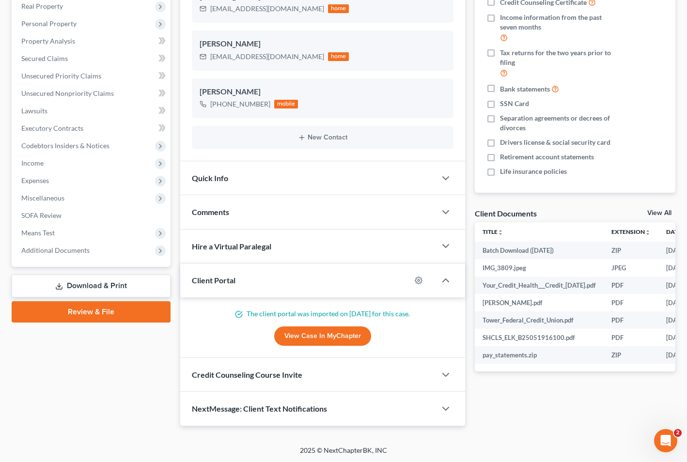 The width and height of the screenshot is (687, 462). Describe the element at coordinates (65, 145) in the screenshot. I see `span: Codebtors Insiders & Notices` at that location.